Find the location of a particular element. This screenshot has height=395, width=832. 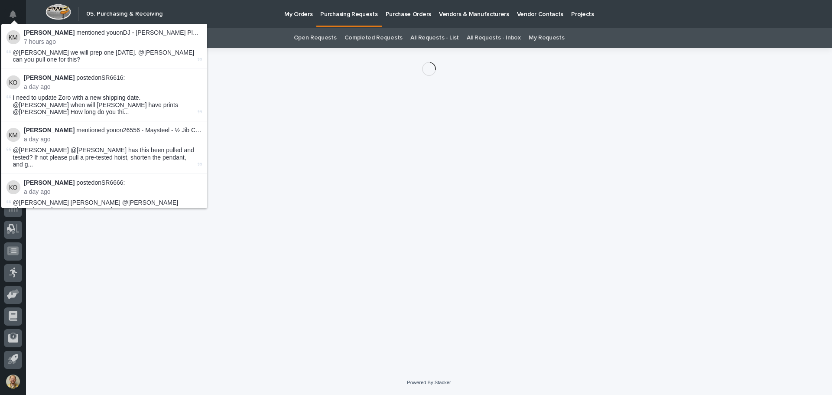

a: All Requests - List is located at coordinates (435, 38).